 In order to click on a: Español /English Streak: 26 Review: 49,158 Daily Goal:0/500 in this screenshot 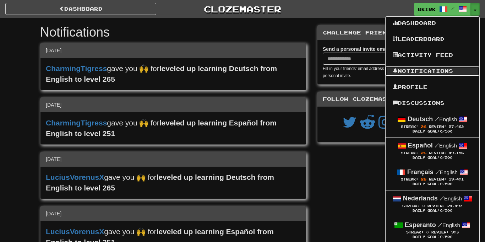, I will do `click(433, 150)`.